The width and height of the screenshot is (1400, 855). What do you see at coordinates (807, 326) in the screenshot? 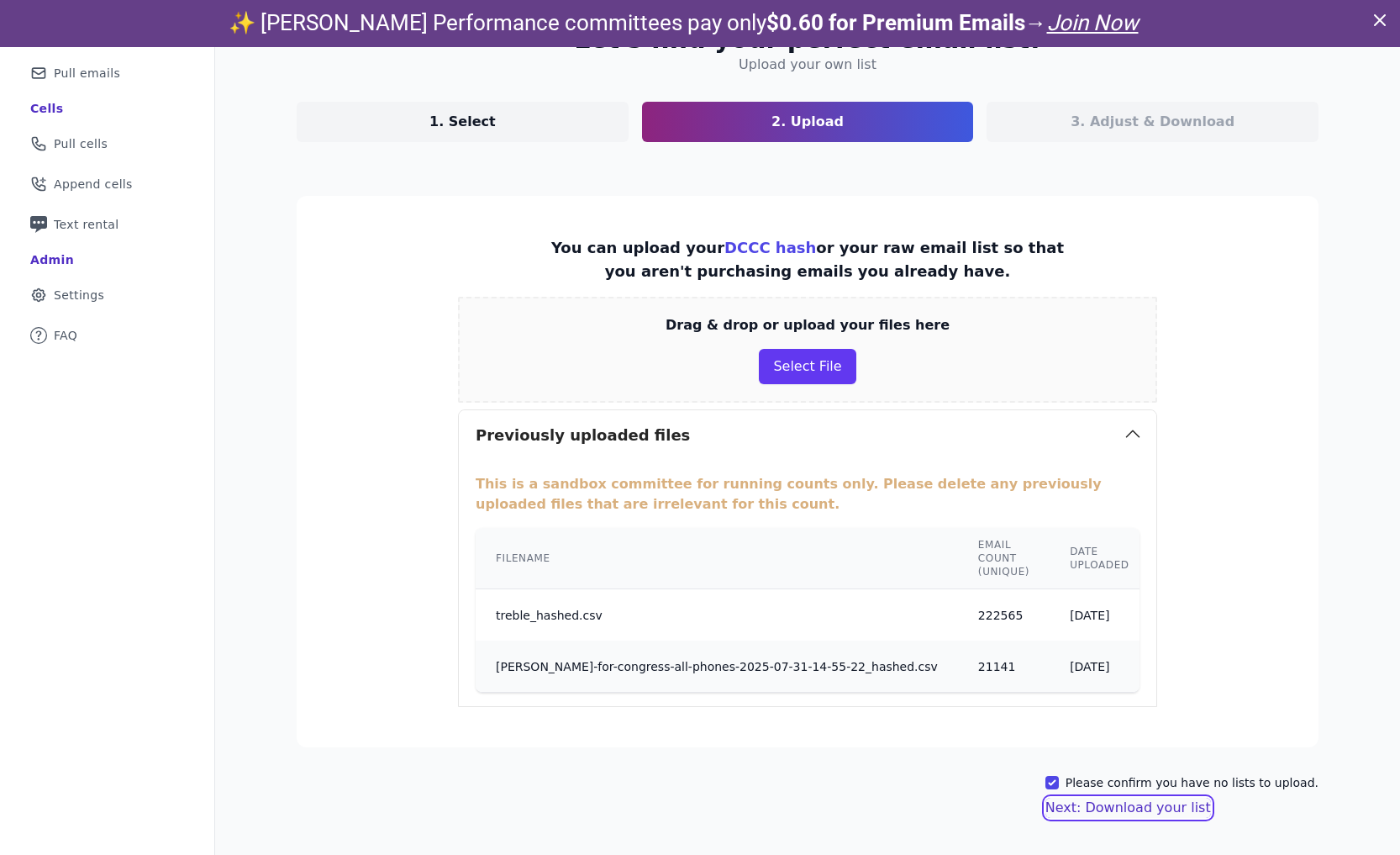
I see `p: Drag & drop or upload your files here` at bounding box center [807, 326].